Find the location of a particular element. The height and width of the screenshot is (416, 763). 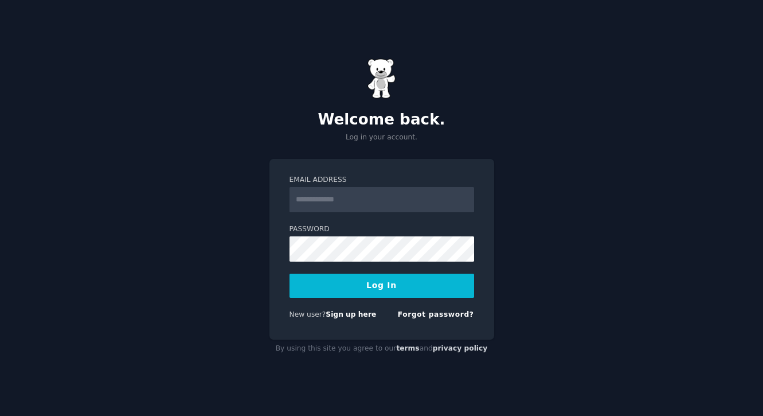

label: Email Address is located at coordinates (382, 180).